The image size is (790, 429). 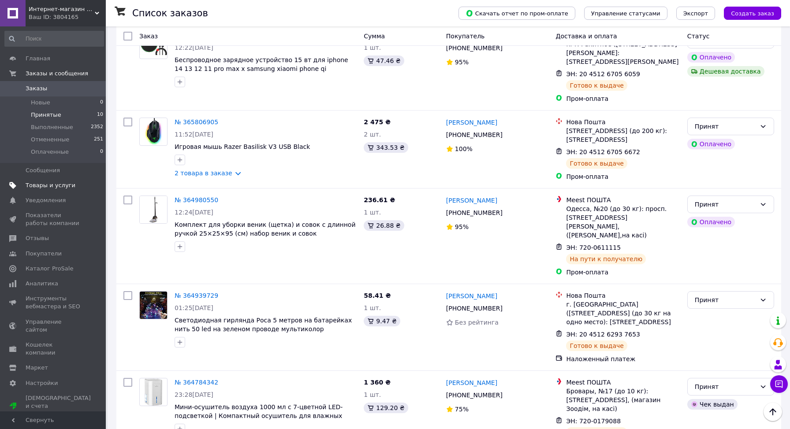 I want to click on div: 47.46 ₴, so click(x=384, y=61).